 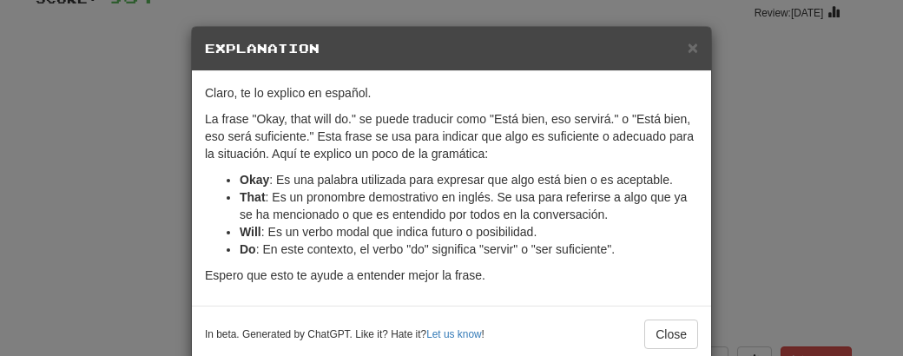 What do you see at coordinates (469, 206) in the screenshot?
I see `li: : Es un pronombre demostrativo en inglés. Se usa para referirse a algo que ya se ha mencionado o ...` at bounding box center [469, 206].